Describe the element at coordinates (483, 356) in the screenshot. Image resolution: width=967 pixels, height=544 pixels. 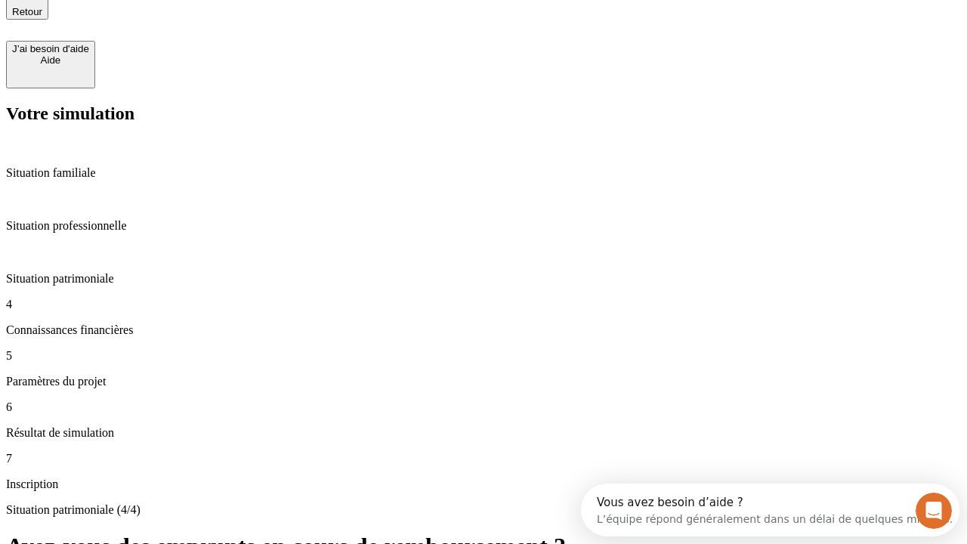
I see `p: 5` at that location.